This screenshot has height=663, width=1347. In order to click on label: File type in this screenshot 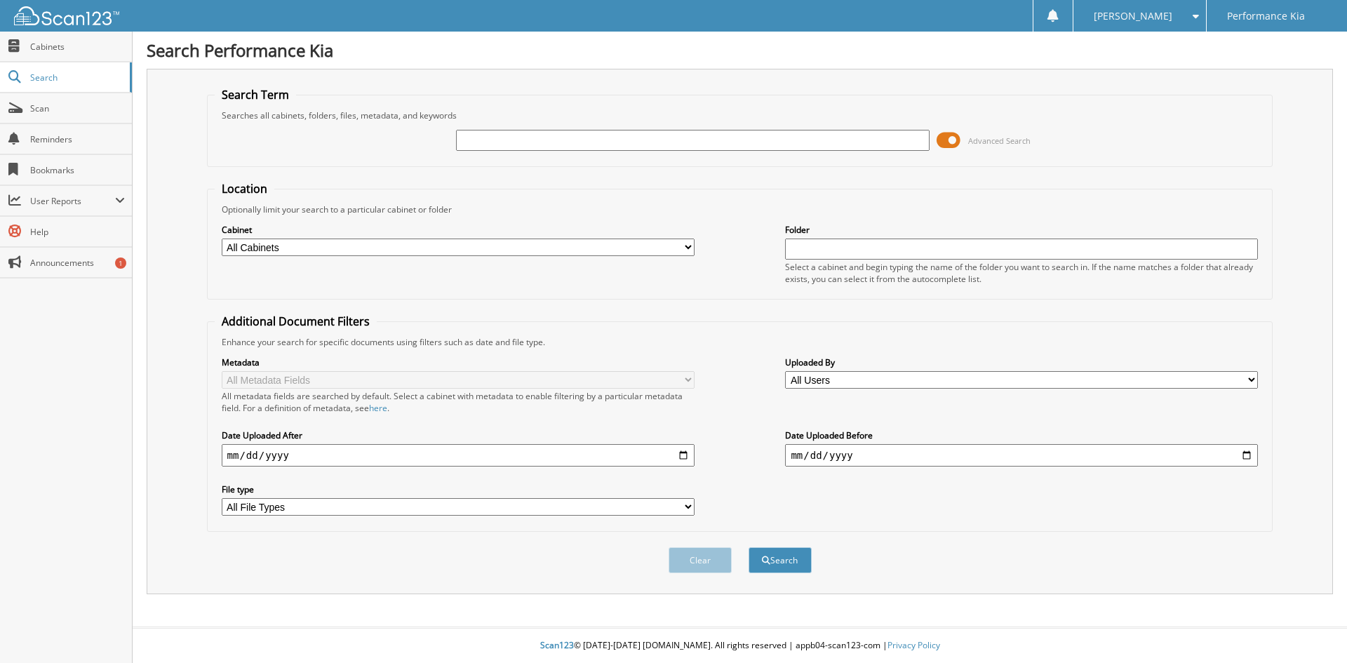, I will do `click(458, 489)`.